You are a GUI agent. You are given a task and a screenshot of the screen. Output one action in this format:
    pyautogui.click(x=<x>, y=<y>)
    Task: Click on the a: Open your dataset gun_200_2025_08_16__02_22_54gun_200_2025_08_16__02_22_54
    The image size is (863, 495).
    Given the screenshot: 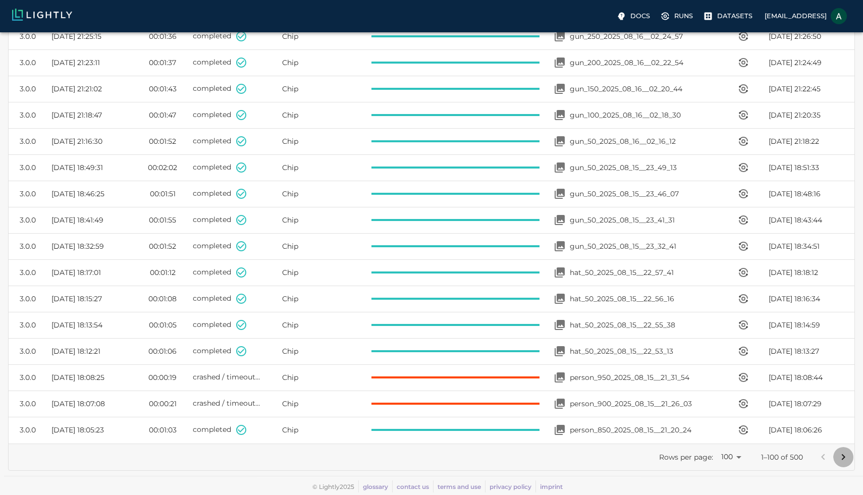 What is the action you would take?
    pyautogui.click(x=616, y=63)
    